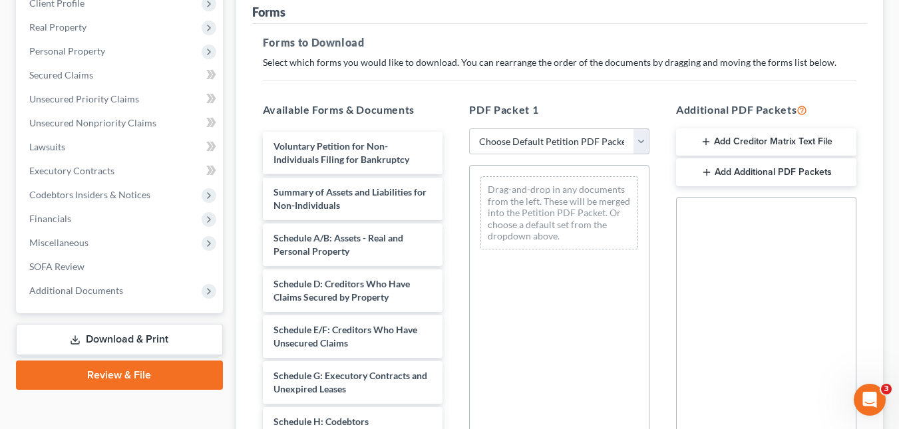 The image size is (899, 429). Describe the element at coordinates (120, 99) in the screenshot. I see `a: Unsecured Priority Claims` at that location.